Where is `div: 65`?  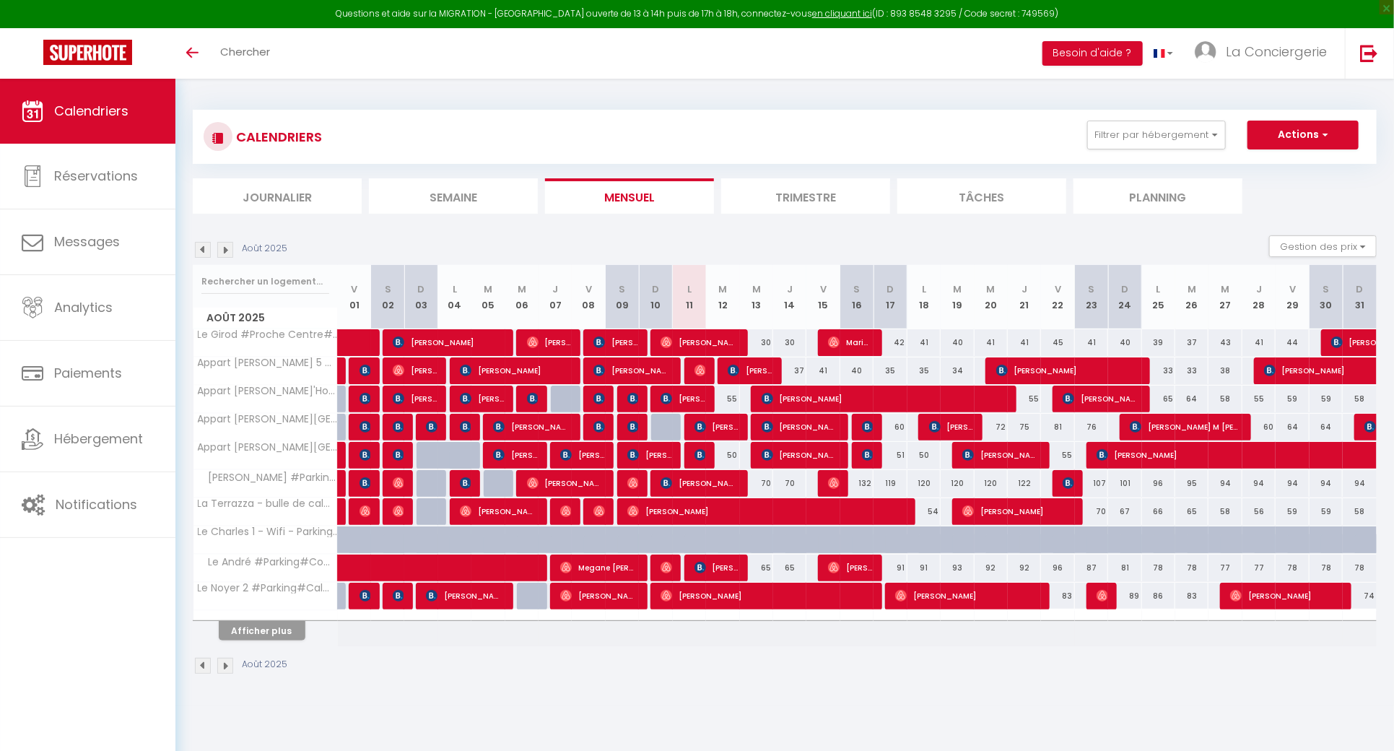
div: 65 is located at coordinates (790, 567).